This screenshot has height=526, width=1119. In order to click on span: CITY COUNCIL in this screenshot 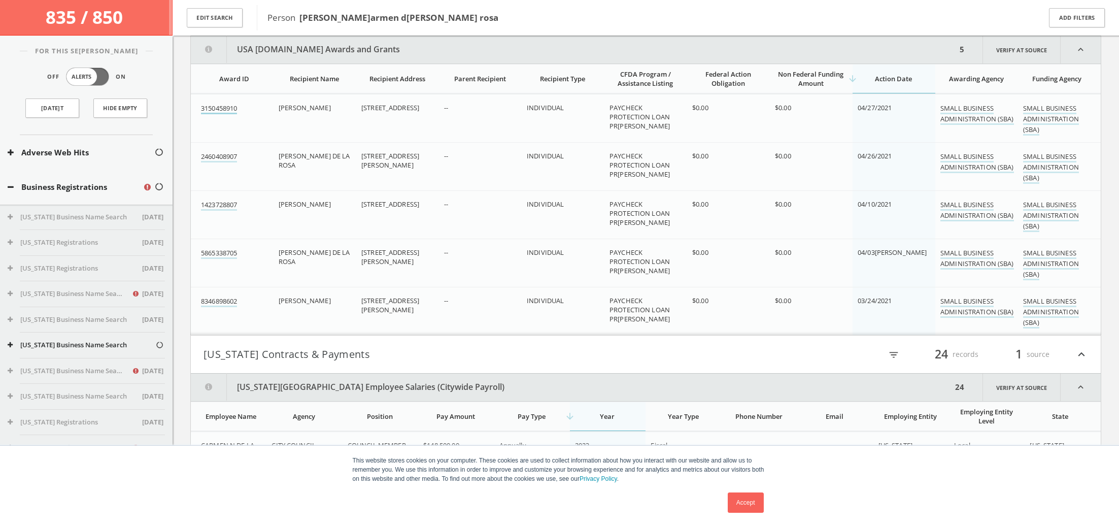, I will do `click(293, 445)`.